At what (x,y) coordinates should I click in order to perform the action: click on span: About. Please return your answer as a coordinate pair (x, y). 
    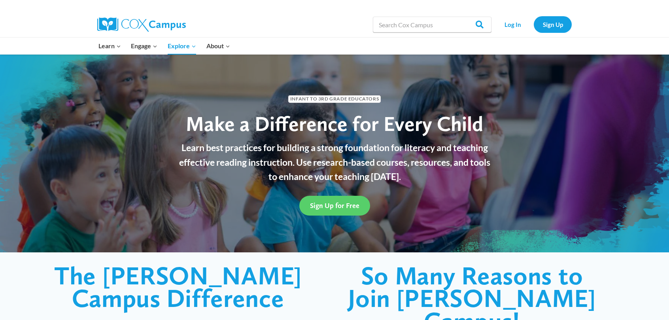
    Looking at the image, I should click on (218, 46).